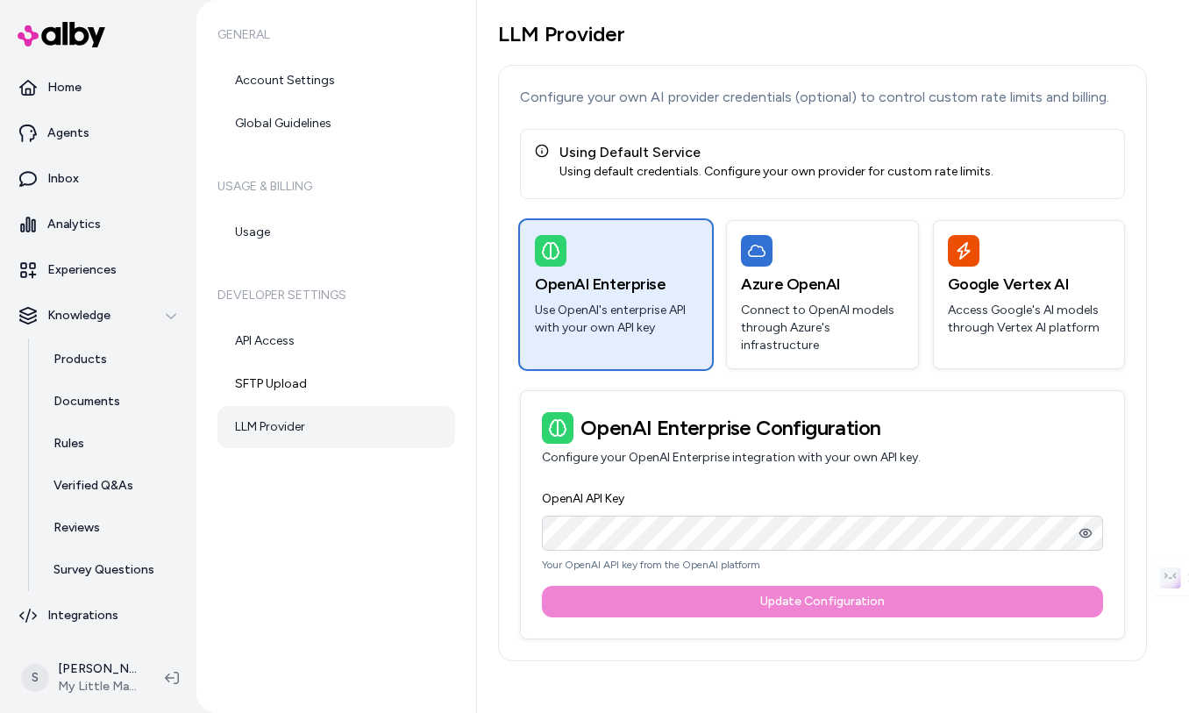 This screenshot has width=1189, height=713. Describe the element at coordinates (336, 187) in the screenshot. I see `h6: Usage & Billing` at that location.